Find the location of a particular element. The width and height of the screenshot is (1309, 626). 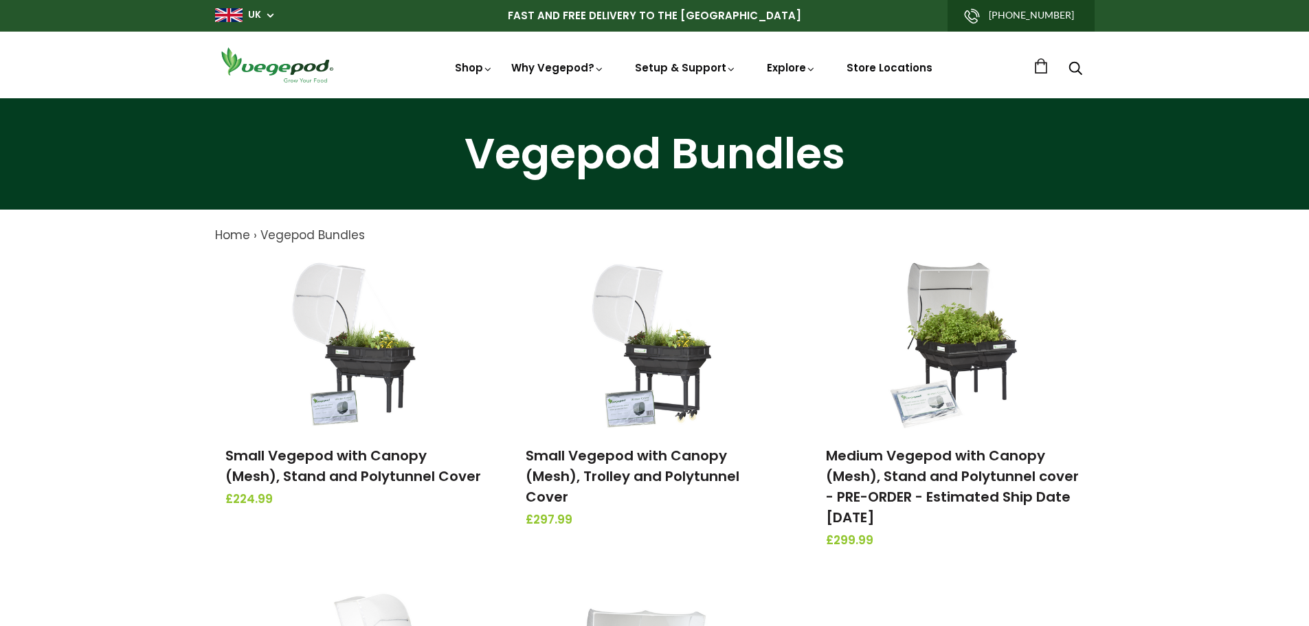

span: £297.99 is located at coordinates (654, 520).